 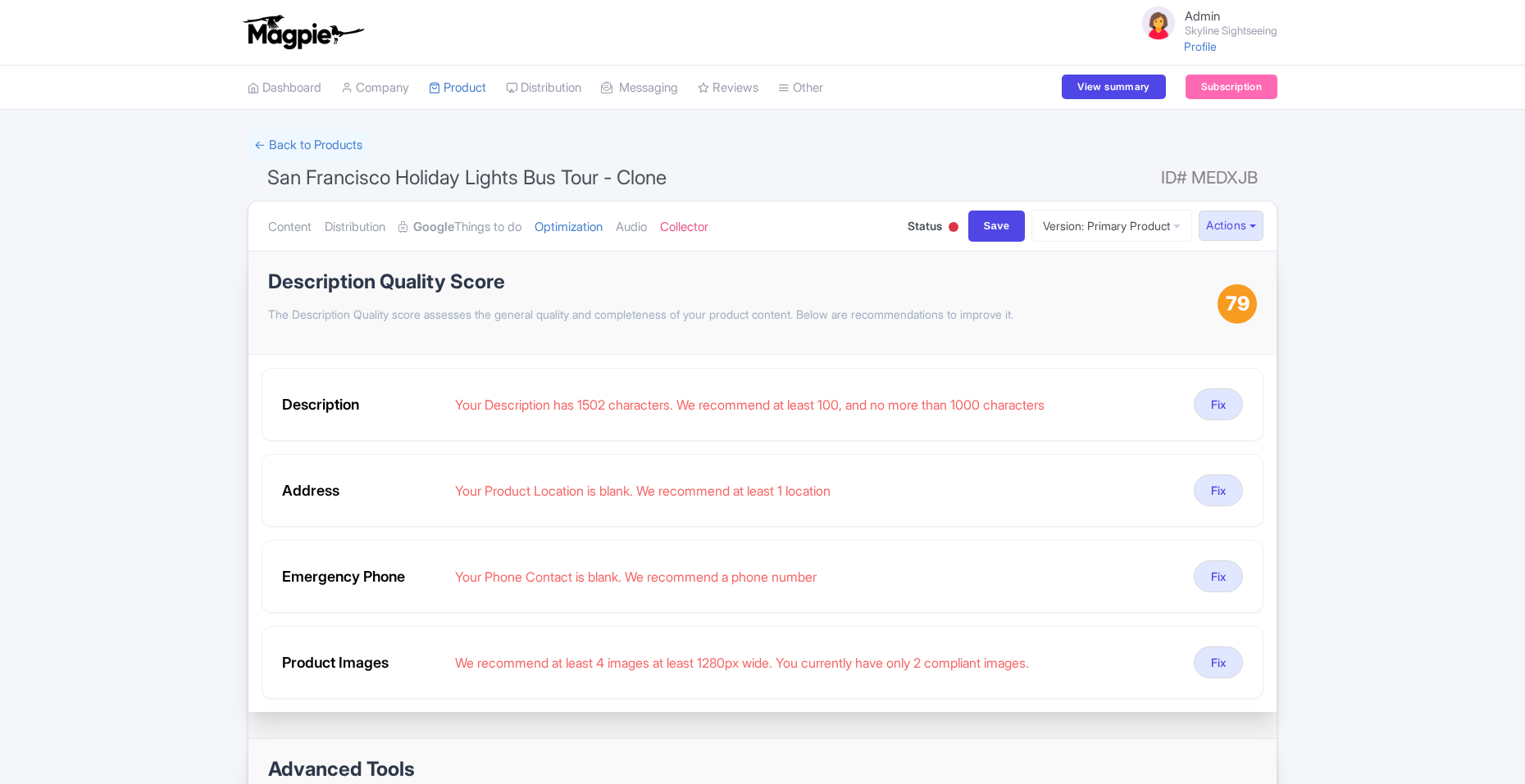 I want to click on div: Your Phone Contact is blank. We recommend a phone number, so click(x=818, y=578).